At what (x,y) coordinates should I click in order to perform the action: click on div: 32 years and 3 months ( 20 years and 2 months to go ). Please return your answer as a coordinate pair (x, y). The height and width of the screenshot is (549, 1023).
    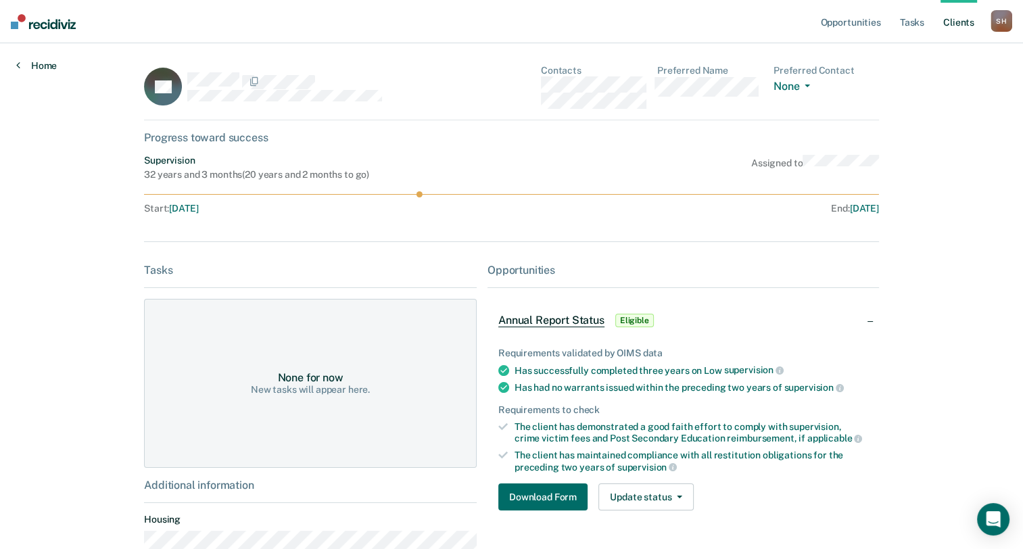
    Looking at the image, I should click on (256, 174).